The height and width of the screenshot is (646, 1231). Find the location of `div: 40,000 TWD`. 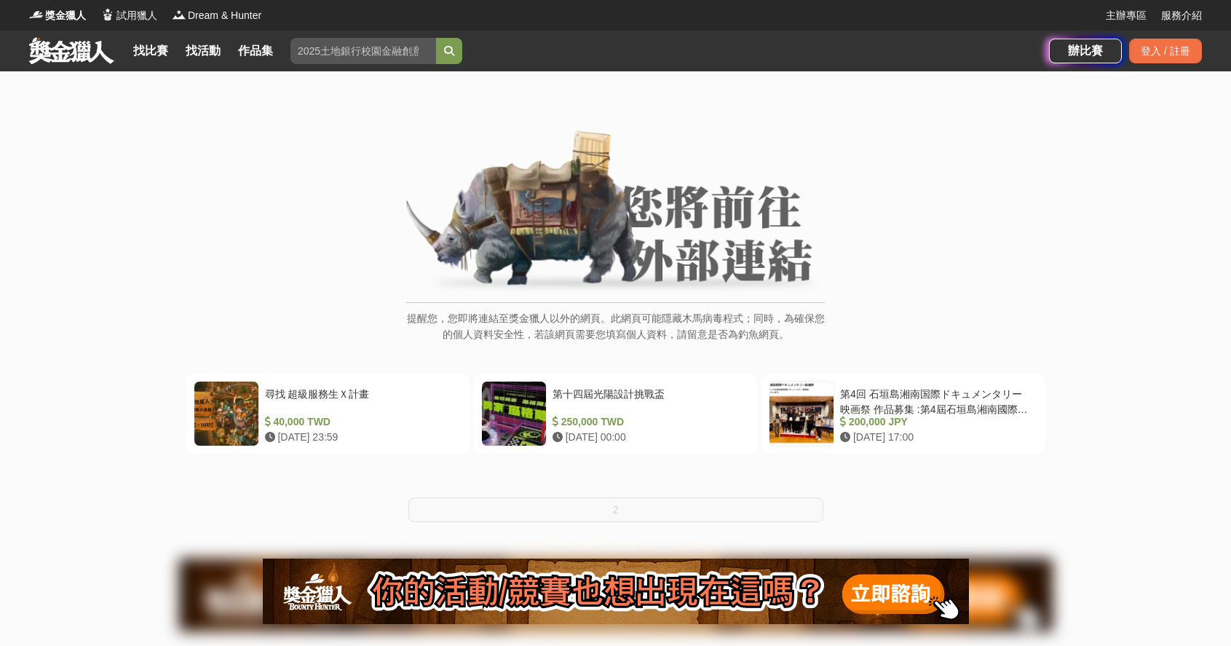

div: 40,000 TWD is located at coordinates (360, 422).